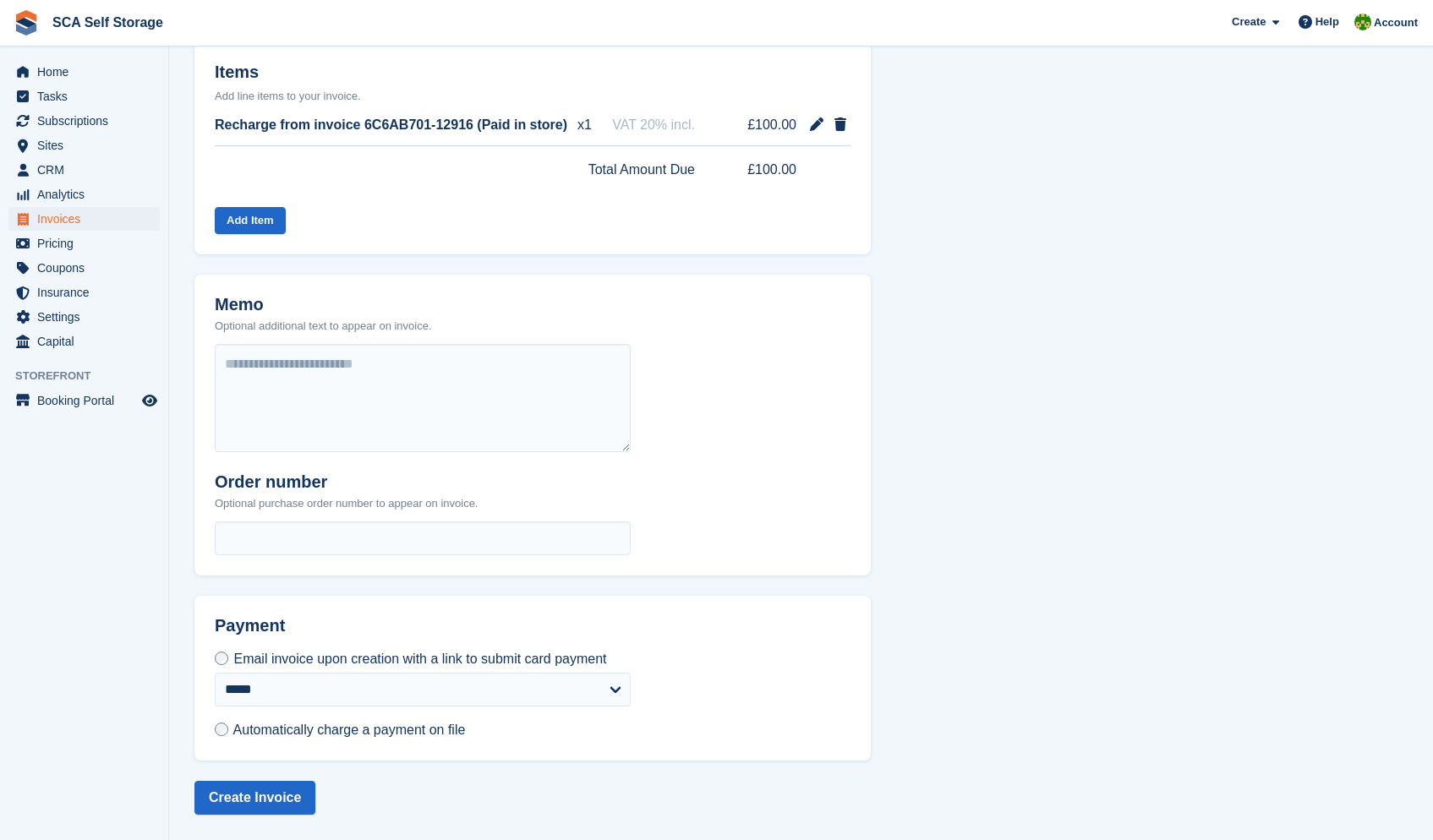  What do you see at coordinates (88, 401) in the screenshot?
I see `span: Booking Portal` at bounding box center [88, 401].